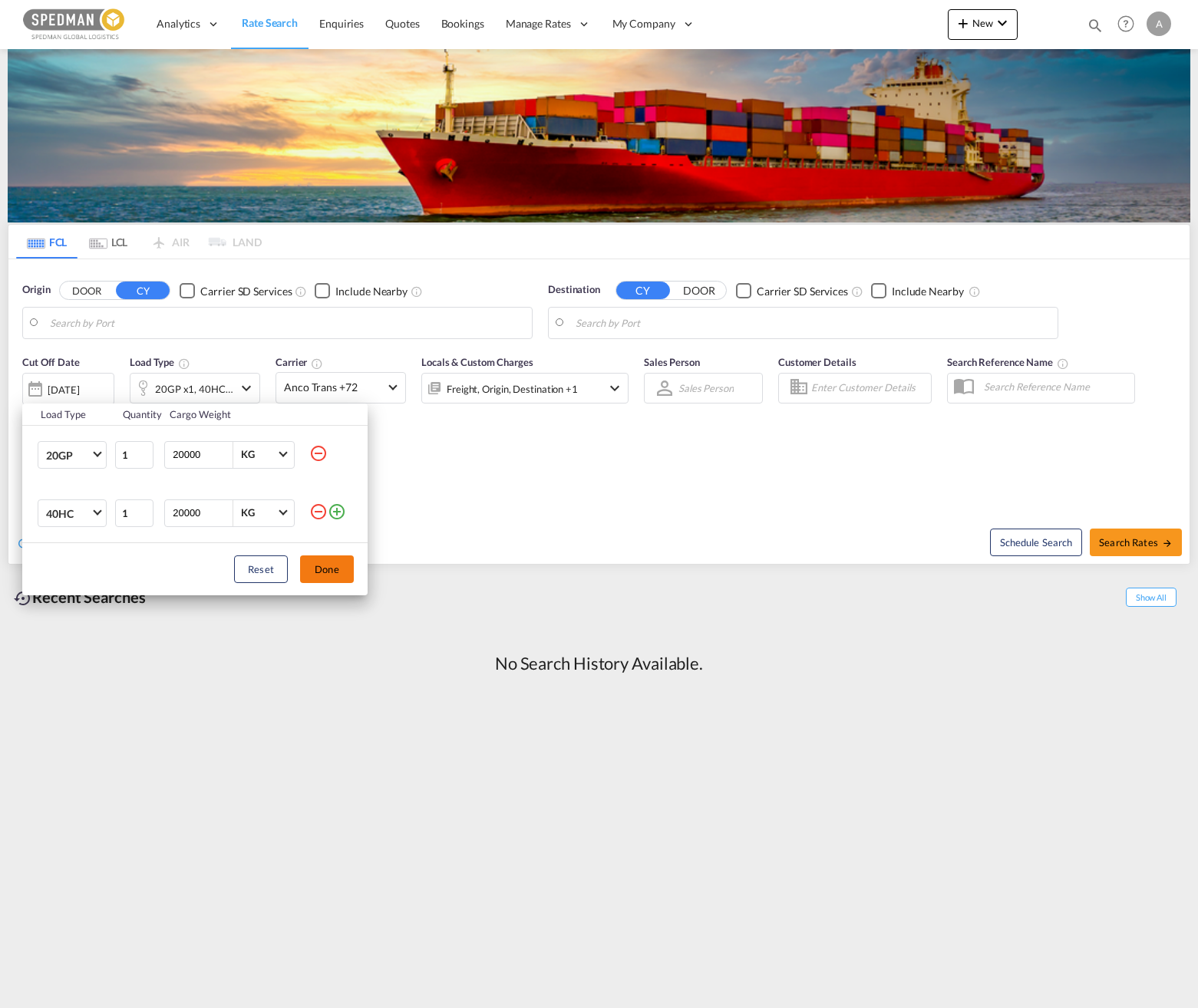 Image resolution: width=1198 pixels, height=1008 pixels. What do you see at coordinates (72, 455) in the screenshot?
I see `md-select: Choose: 20GP` at bounding box center [72, 455].